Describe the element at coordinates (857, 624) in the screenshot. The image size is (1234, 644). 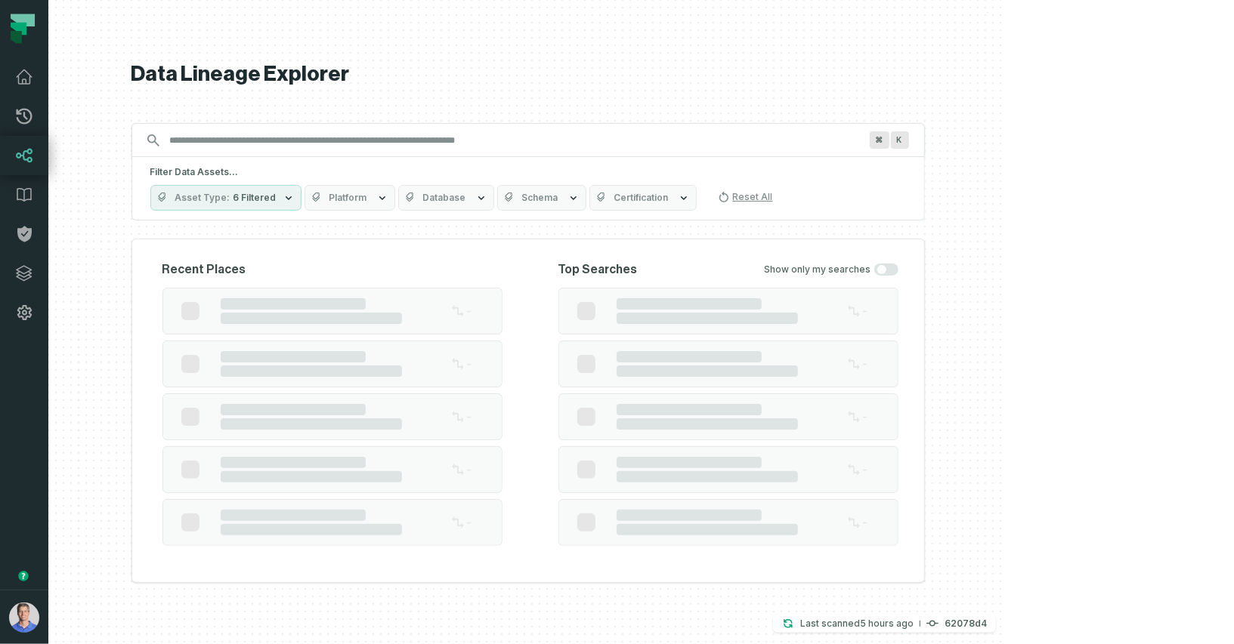
I see `p: Last scanned` at that location.